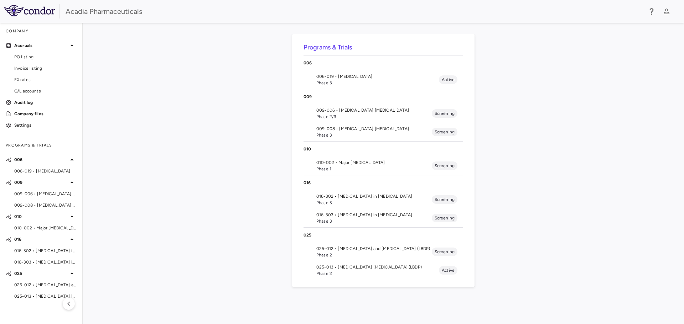  I want to click on div: 010, so click(383, 149).